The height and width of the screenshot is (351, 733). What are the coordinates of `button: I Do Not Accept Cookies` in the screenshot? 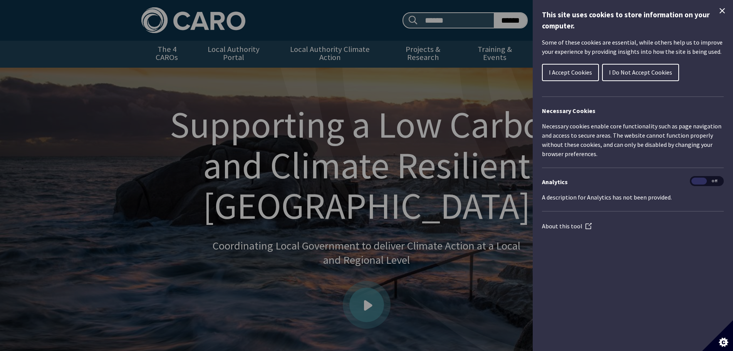 It's located at (640, 72).